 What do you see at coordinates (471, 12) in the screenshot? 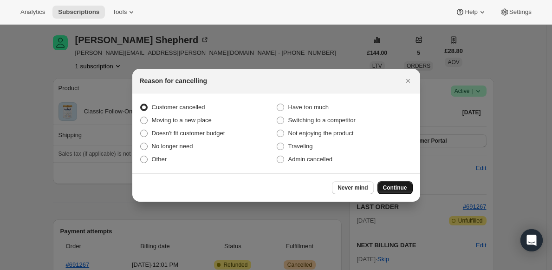
I see `span: Help` at bounding box center [471, 12].